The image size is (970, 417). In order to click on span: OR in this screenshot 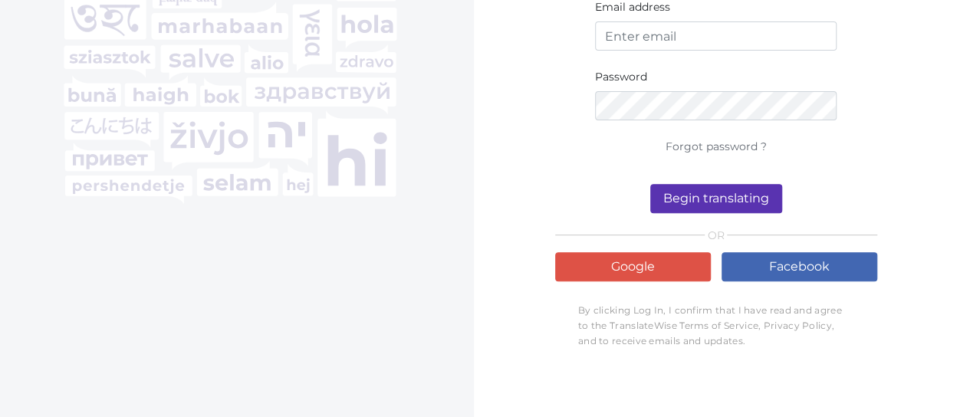, I will do `click(716, 236)`.